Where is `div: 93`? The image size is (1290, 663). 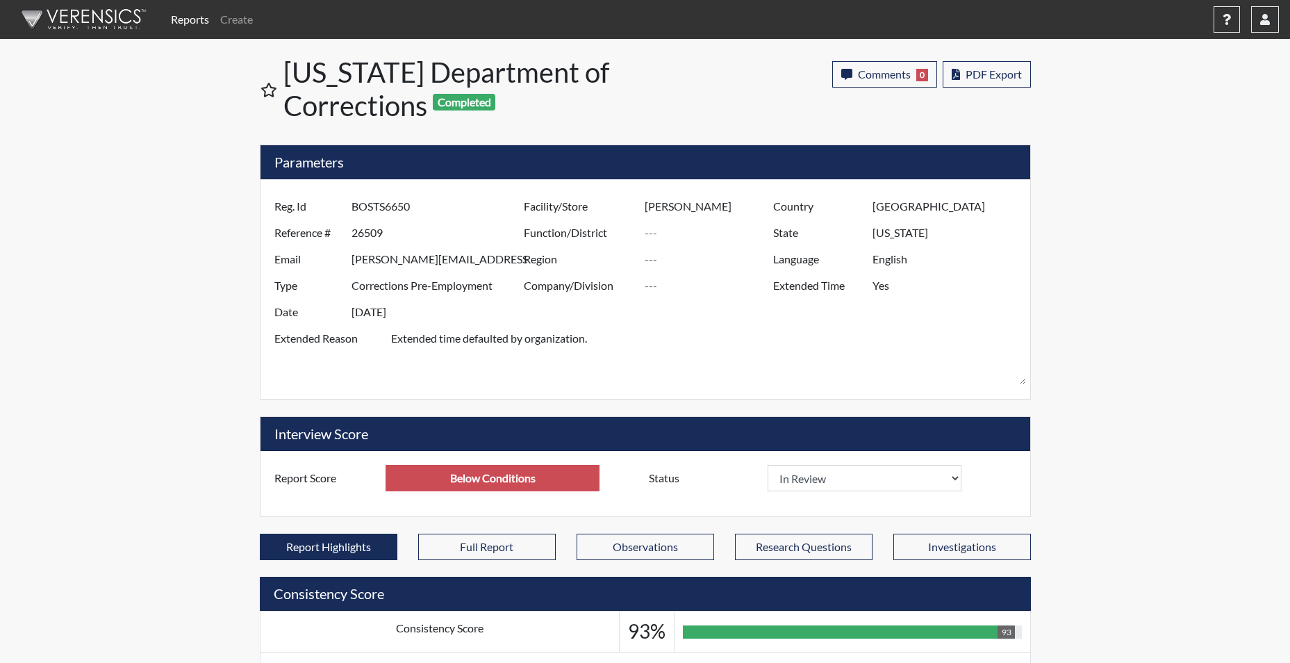 div: 93 is located at coordinates (1006, 632).